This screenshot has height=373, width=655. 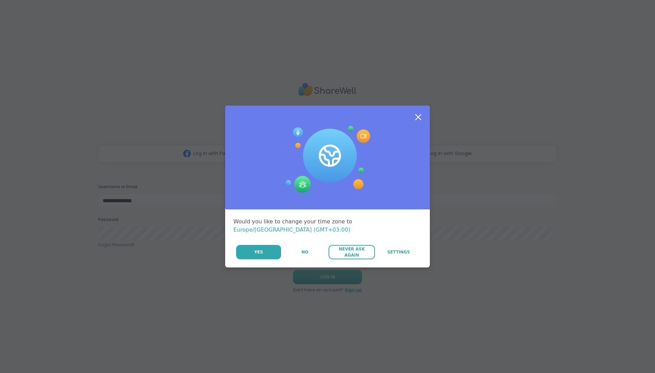 What do you see at coordinates (328, 226) in the screenshot?
I see `div: Would you like to change your time zone to` at bounding box center [328, 226].